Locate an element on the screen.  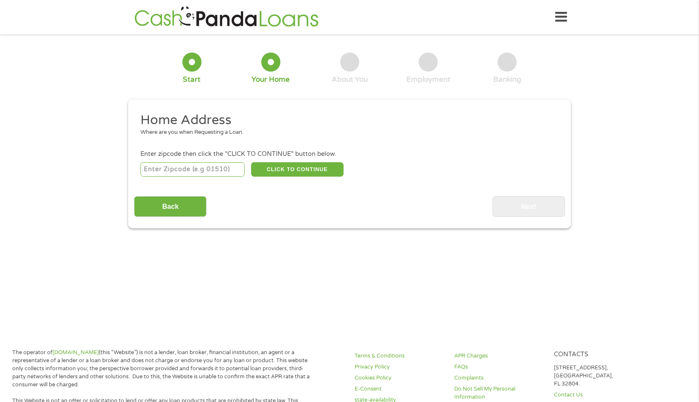
div: Where are you when Requesting a Loan. is located at coordinates (346, 133).